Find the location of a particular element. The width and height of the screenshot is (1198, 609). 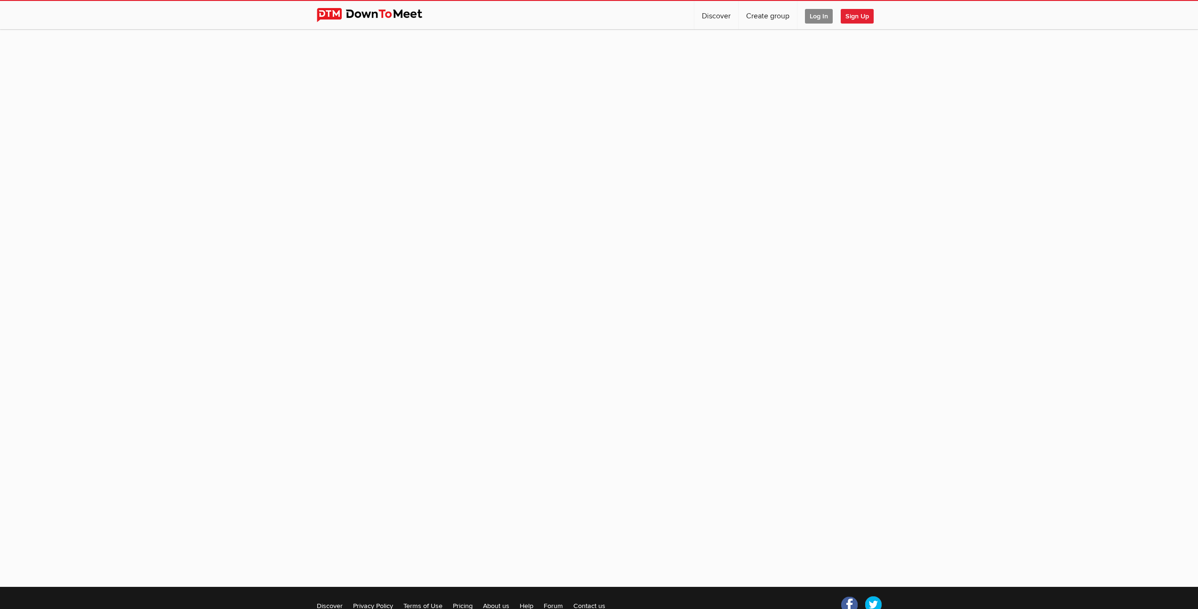

a: Log In is located at coordinates (819, 15).